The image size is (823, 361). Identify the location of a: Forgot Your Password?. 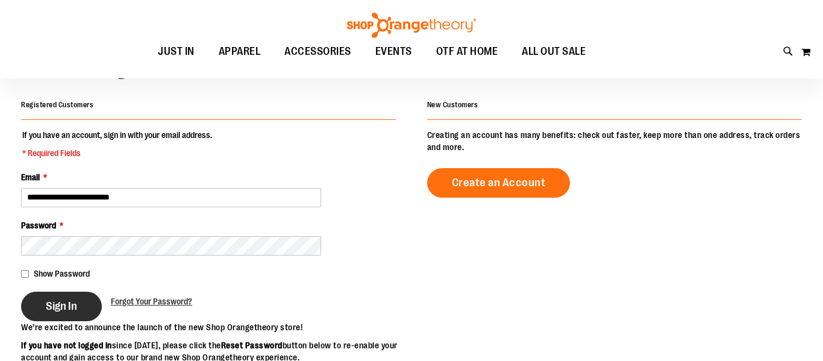
(151, 301).